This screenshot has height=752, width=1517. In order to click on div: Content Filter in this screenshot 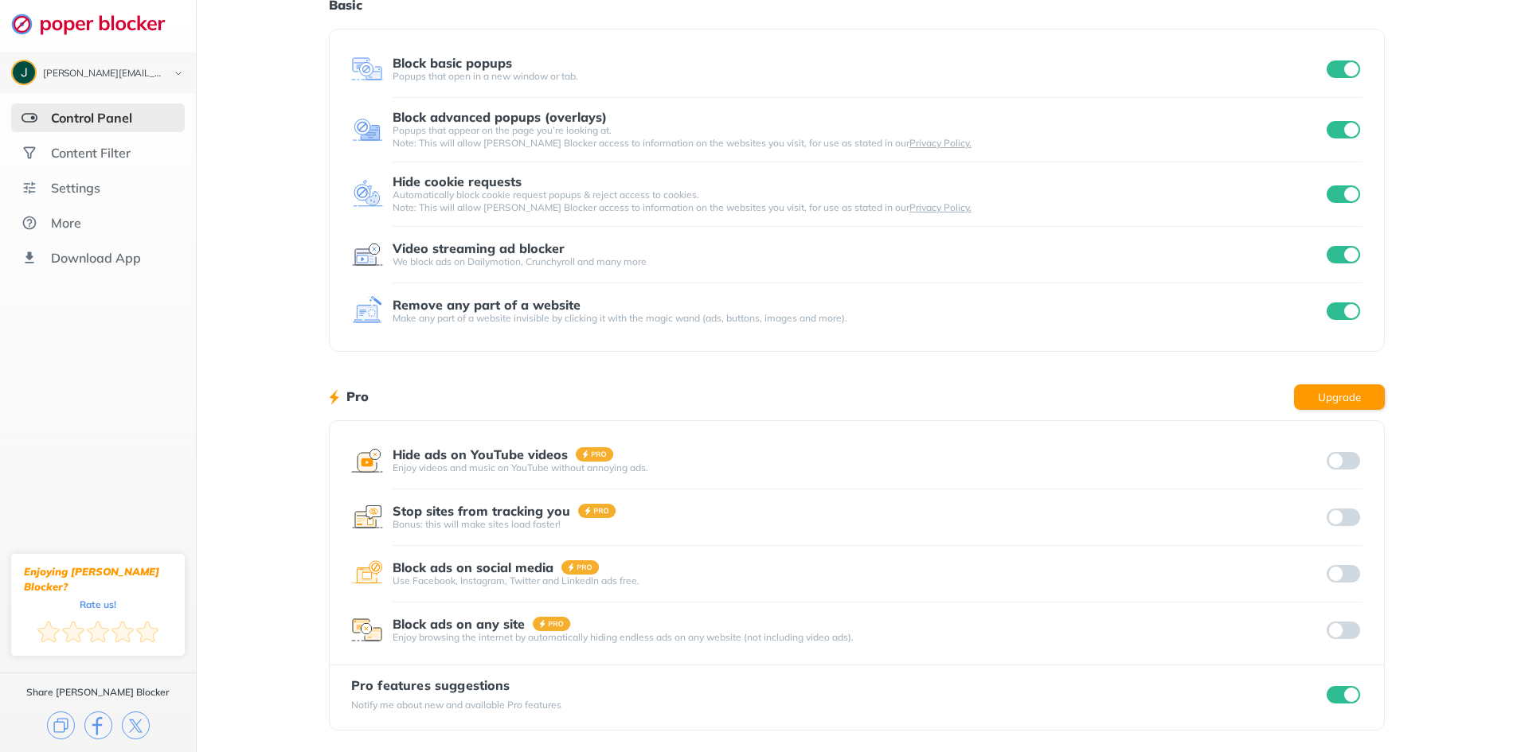, I will do `click(91, 153)`.